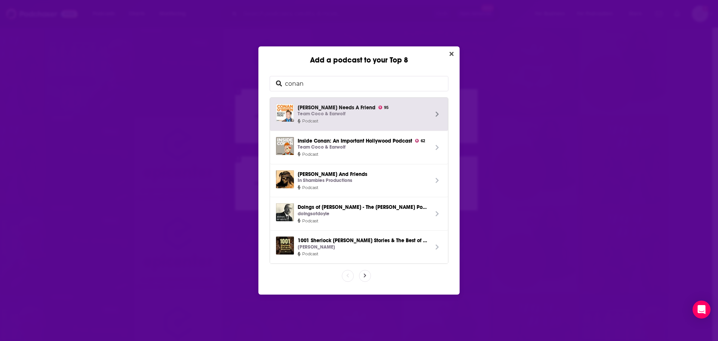 Image resolution: width=718 pixels, height=341 pixels. I want to click on a: 62, so click(420, 141).